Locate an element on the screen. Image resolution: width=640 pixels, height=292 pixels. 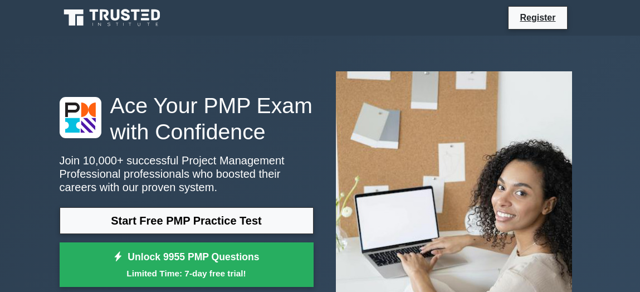
a: Unlock 9955 PMP QuestionsLimited Time: 7-day free trial! is located at coordinates (187, 265).